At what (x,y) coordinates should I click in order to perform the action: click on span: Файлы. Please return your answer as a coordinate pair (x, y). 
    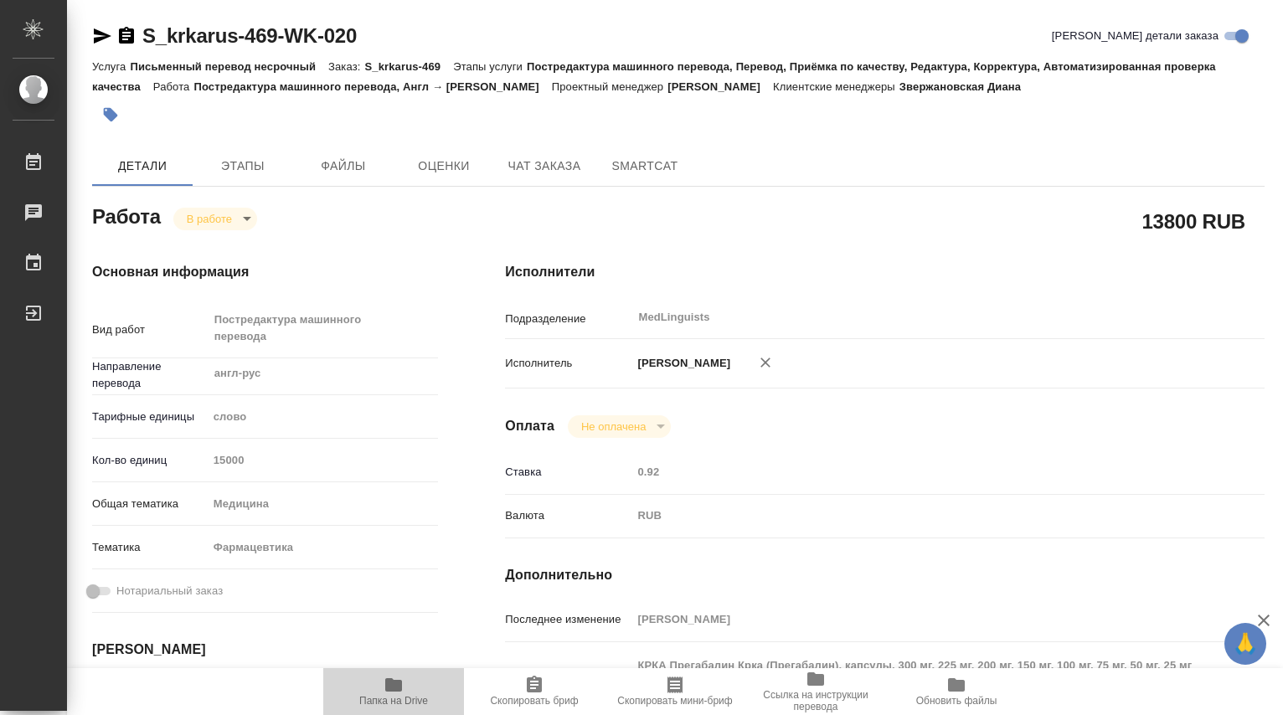
    Looking at the image, I should click on (343, 166).